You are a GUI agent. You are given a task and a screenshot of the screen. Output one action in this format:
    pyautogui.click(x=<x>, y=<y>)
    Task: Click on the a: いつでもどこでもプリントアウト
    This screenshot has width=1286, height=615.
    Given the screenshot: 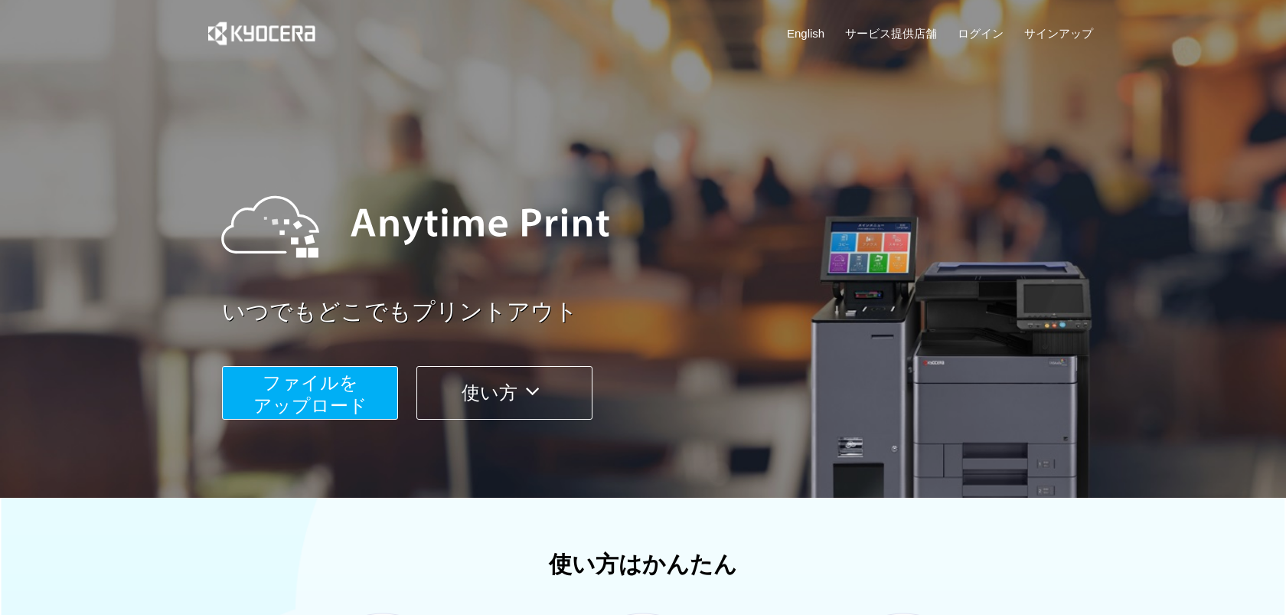 What is the action you would take?
    pyautogui.click(x=662, y=312)
    